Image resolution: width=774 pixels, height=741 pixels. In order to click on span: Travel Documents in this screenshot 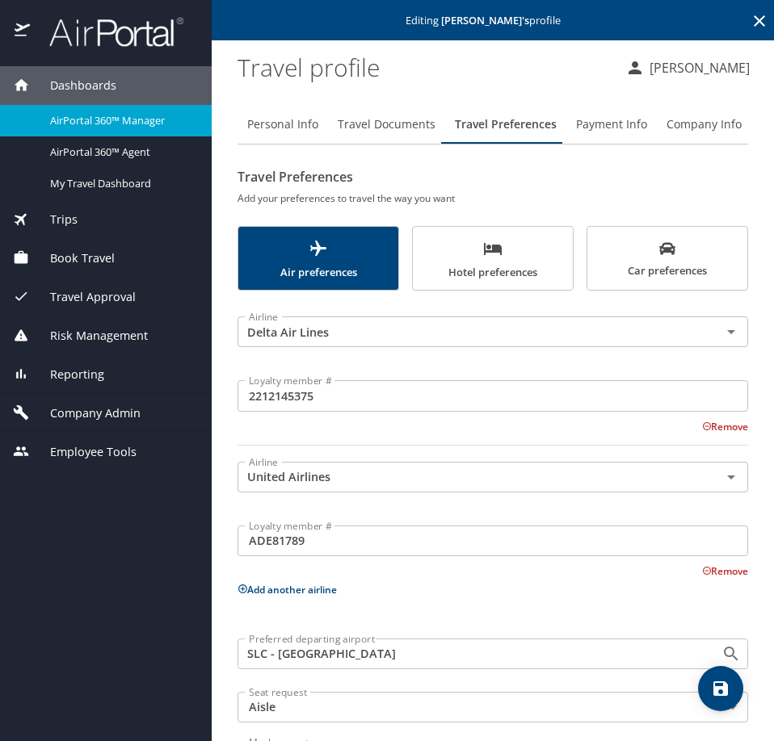, I will do `click(386, 124)`.